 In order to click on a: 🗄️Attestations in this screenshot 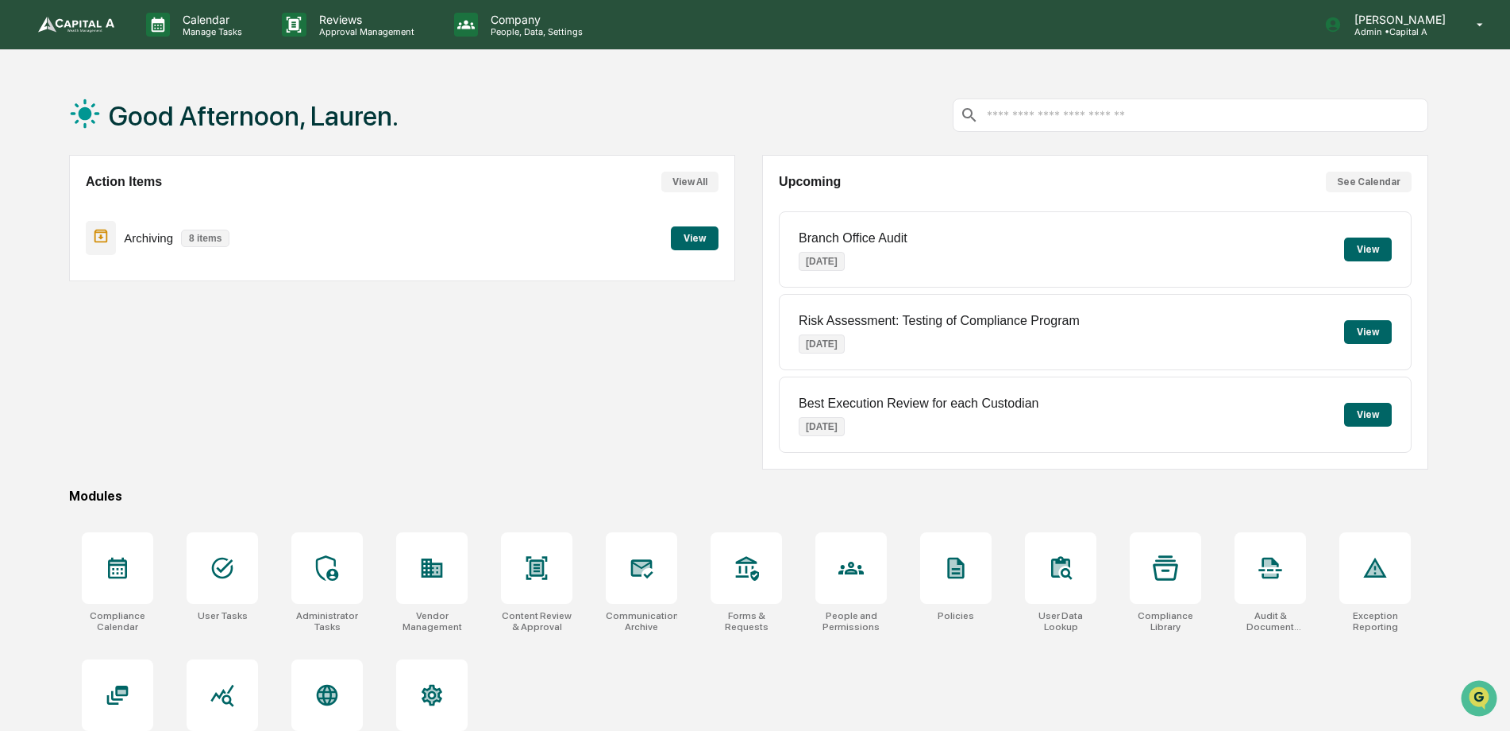, I will do `click(156, 208)`.